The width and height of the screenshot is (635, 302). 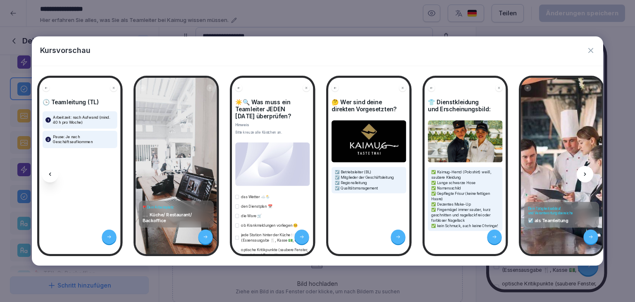 I want to click on p: ob Krankmeldungen vorliegen 🤒, so click(x=269, y=225).